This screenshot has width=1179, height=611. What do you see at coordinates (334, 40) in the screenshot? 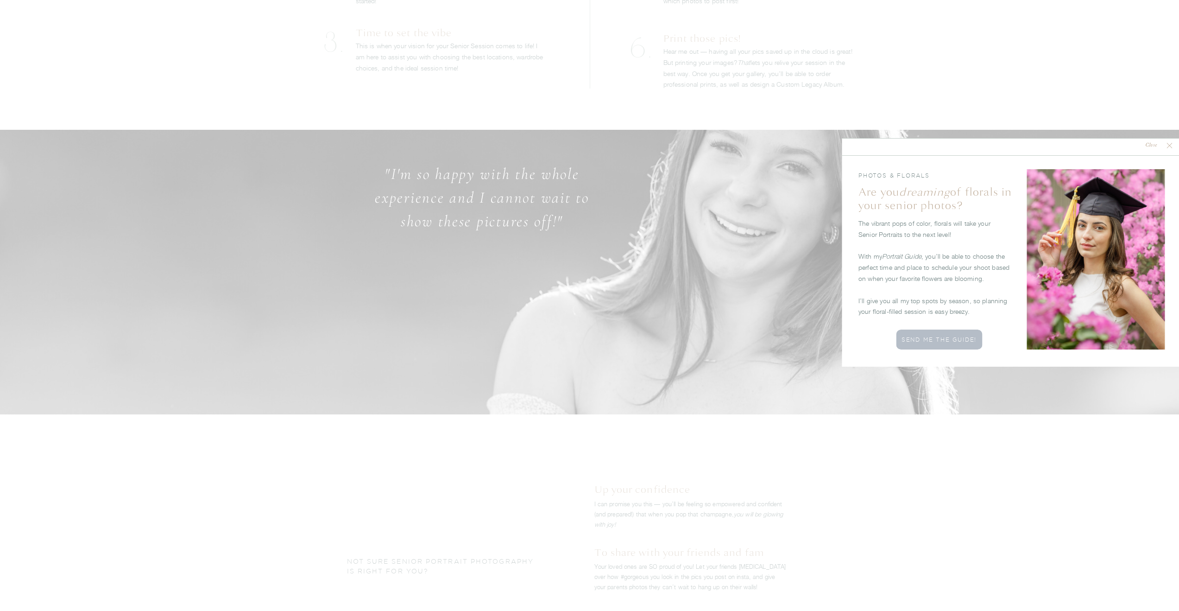
I see `p: 3.` at bounding box center [334, 40].